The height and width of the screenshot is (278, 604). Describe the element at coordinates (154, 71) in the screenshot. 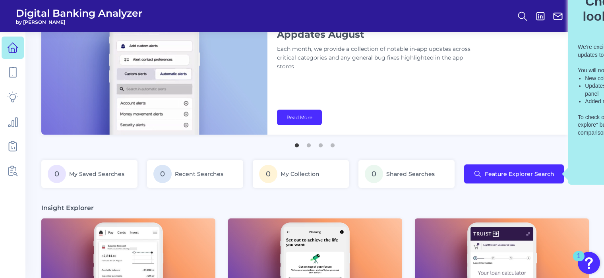

I see `img: bannerImg` at that location.